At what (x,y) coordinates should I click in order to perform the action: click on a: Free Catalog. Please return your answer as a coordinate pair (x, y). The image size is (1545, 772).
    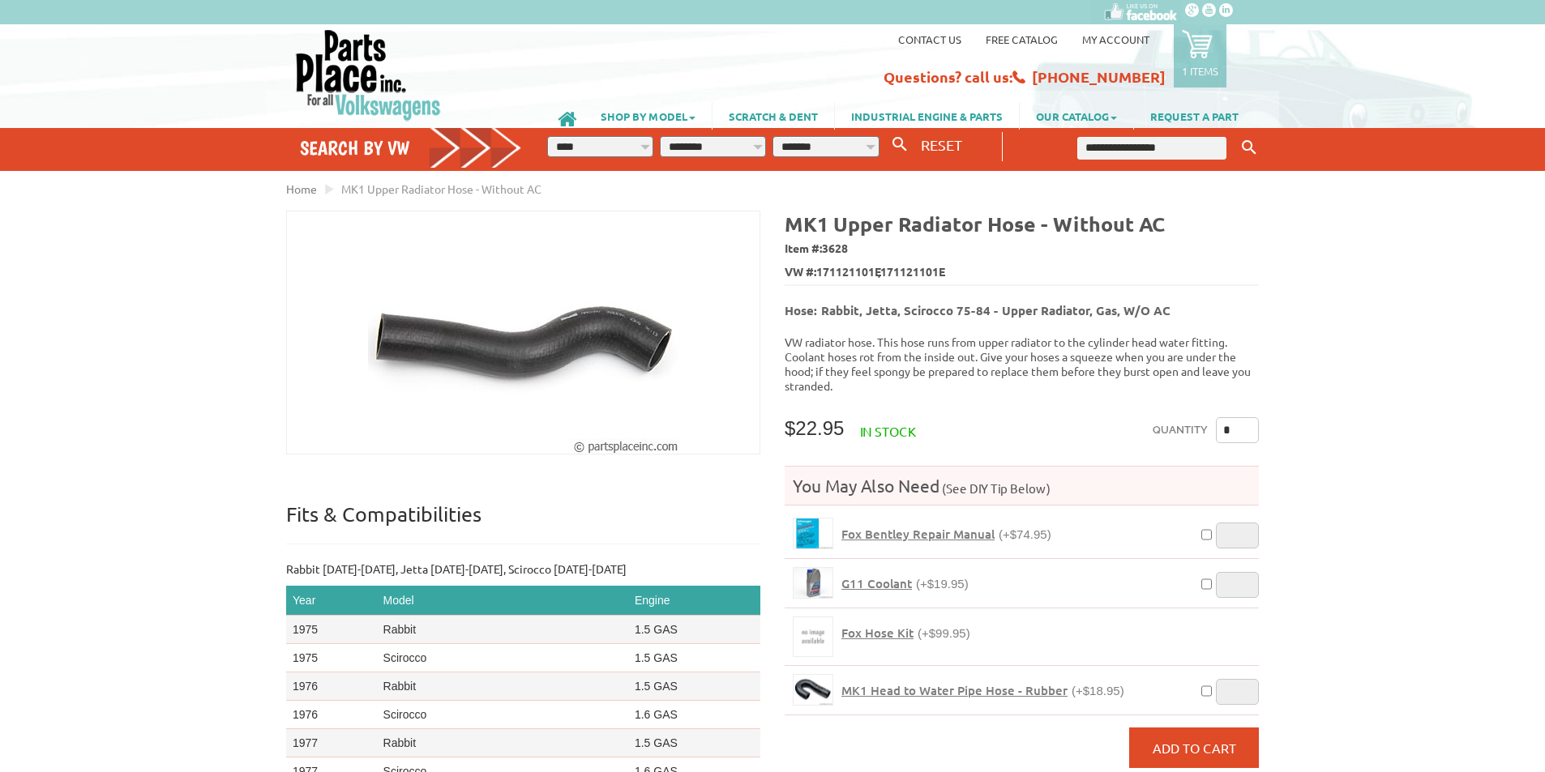
    Looking at the image, I should click on (1021, 39).